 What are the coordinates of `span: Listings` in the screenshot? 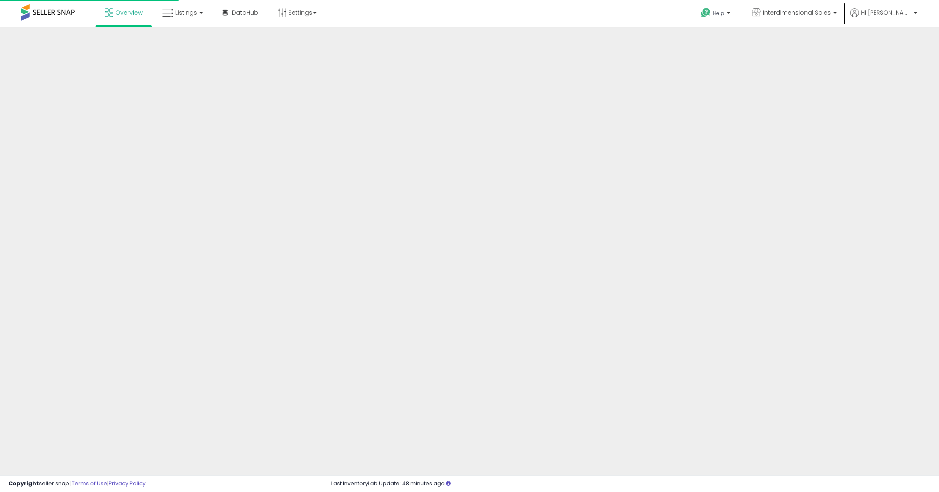 It's located at (186, 13).